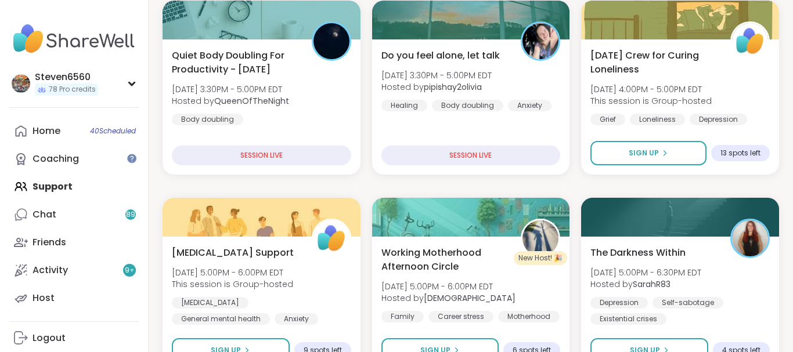 The height and width of the screenshot is (352, 793). I want to click on div: Steven6560, so click(66, 77).